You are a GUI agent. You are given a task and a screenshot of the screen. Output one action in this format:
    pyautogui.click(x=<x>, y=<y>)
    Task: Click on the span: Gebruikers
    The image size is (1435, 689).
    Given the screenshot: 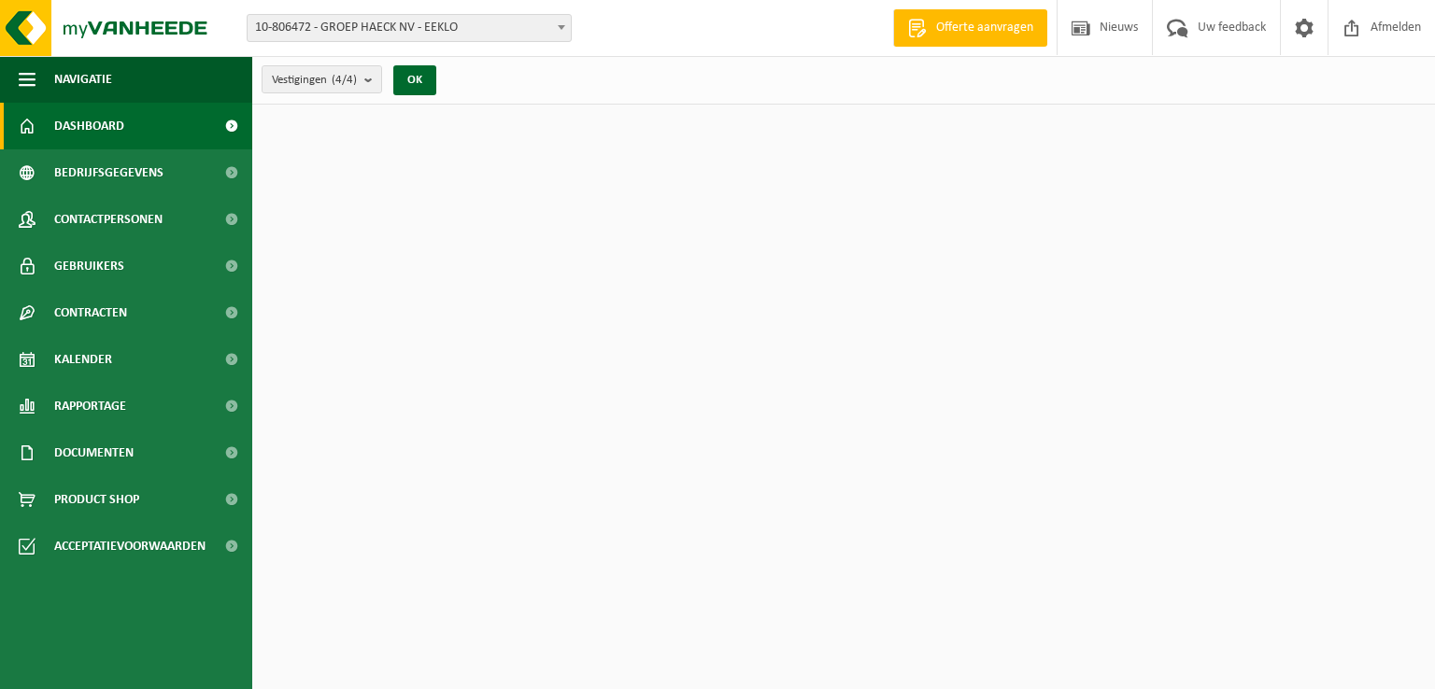 What is the action you would take?
    pyautogui.click(x=89, y=266)
    